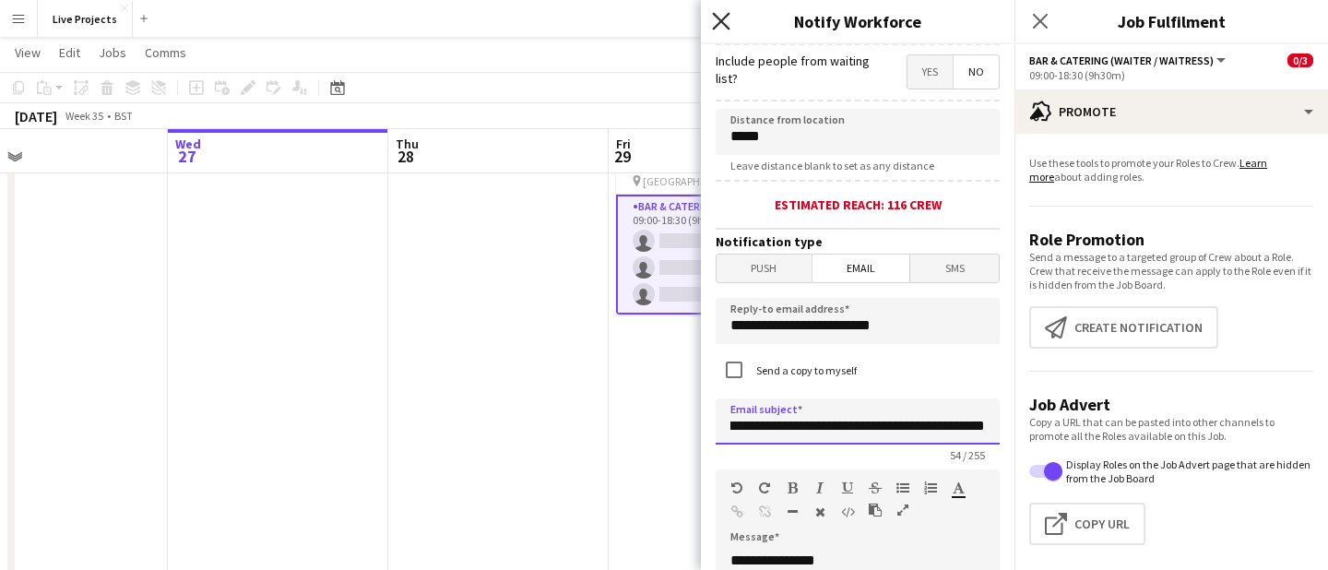 This screenshot has width=1328, height=570. What do you see at coordinates (801, 69) in the screenshot?
I see `label: Include people from waiting list?` at bounding box center [801, 69].